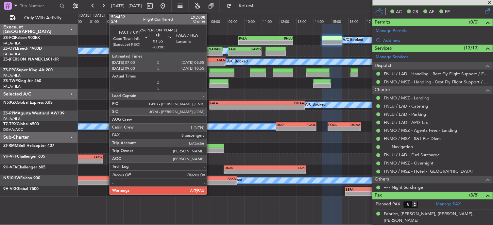 The width and height of the screenshot is (493, 225). I want to click on div: 12:00, so click(288, 21).